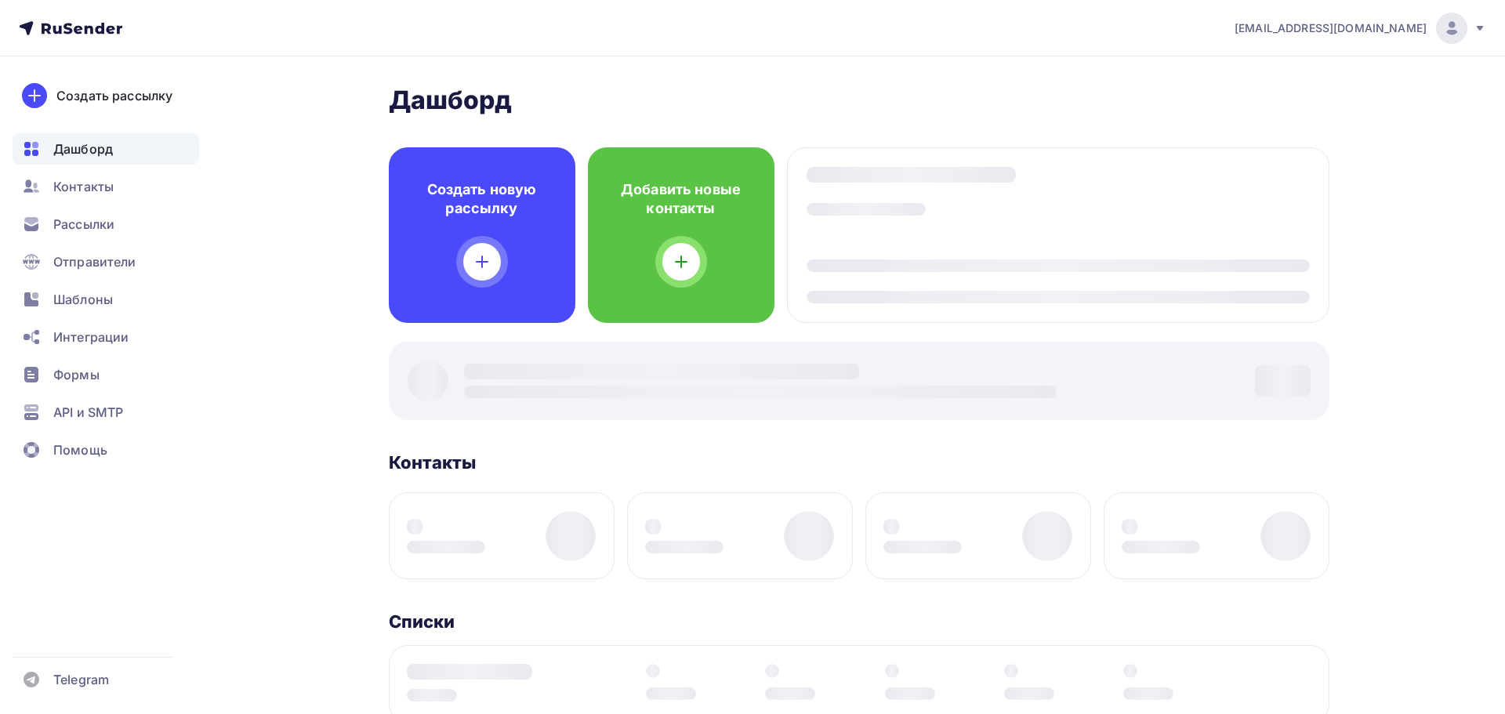  What do you see at coordinates (106, 187) in the screenshot?
I see `a: Контакты` at bounding box center [106, 187].